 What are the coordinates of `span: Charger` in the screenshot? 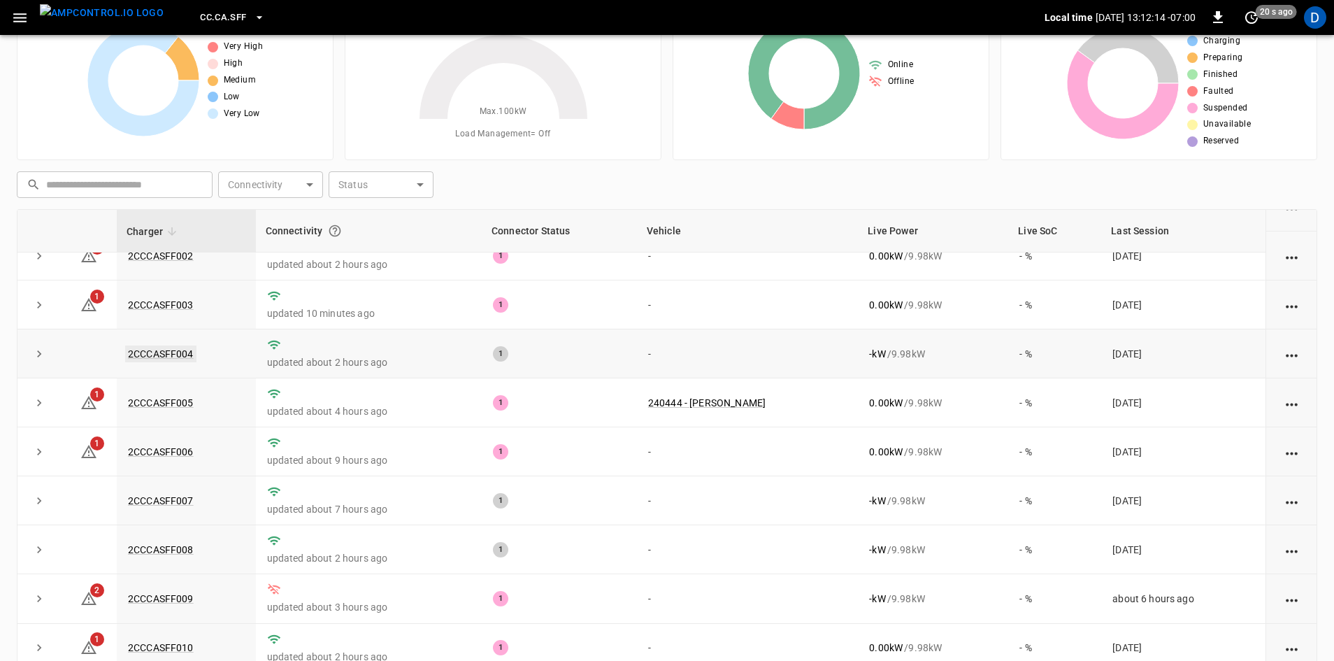 It's located at (154, 231).